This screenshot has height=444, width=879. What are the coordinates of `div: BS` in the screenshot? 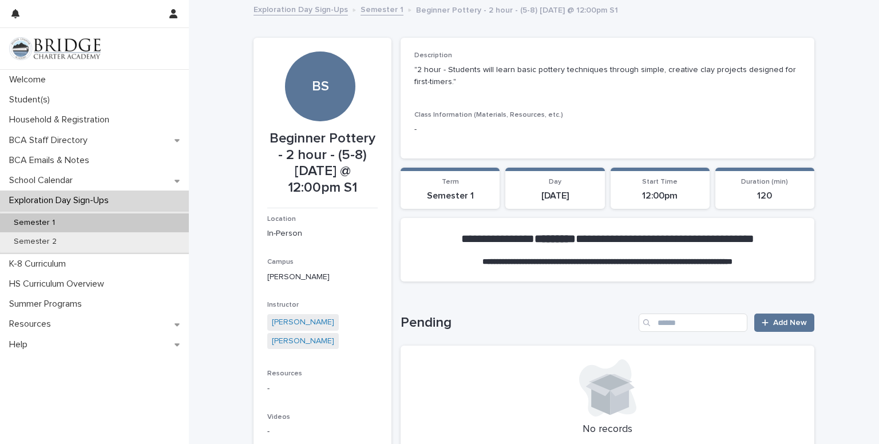 It's located at (320, 51).